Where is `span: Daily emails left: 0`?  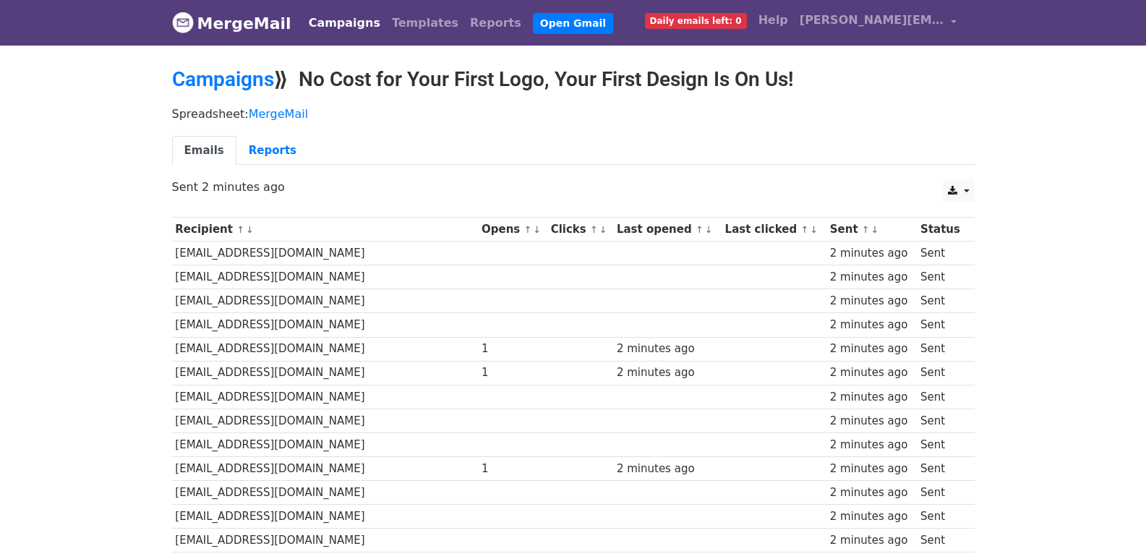
span: Daily emails left: 0 is located at coordinates (696, 21).